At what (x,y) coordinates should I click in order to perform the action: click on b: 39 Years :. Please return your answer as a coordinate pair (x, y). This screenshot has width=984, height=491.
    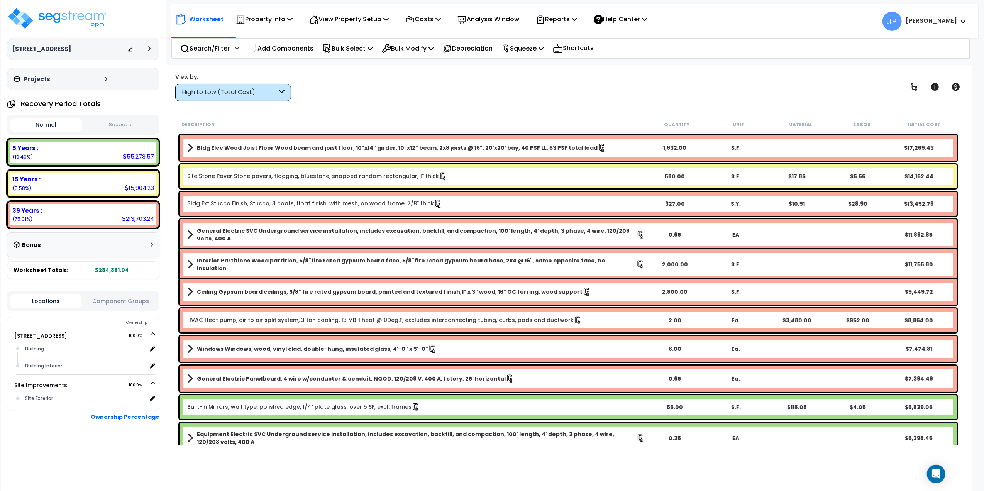
    Looking at the image, I should click on (27, 210).